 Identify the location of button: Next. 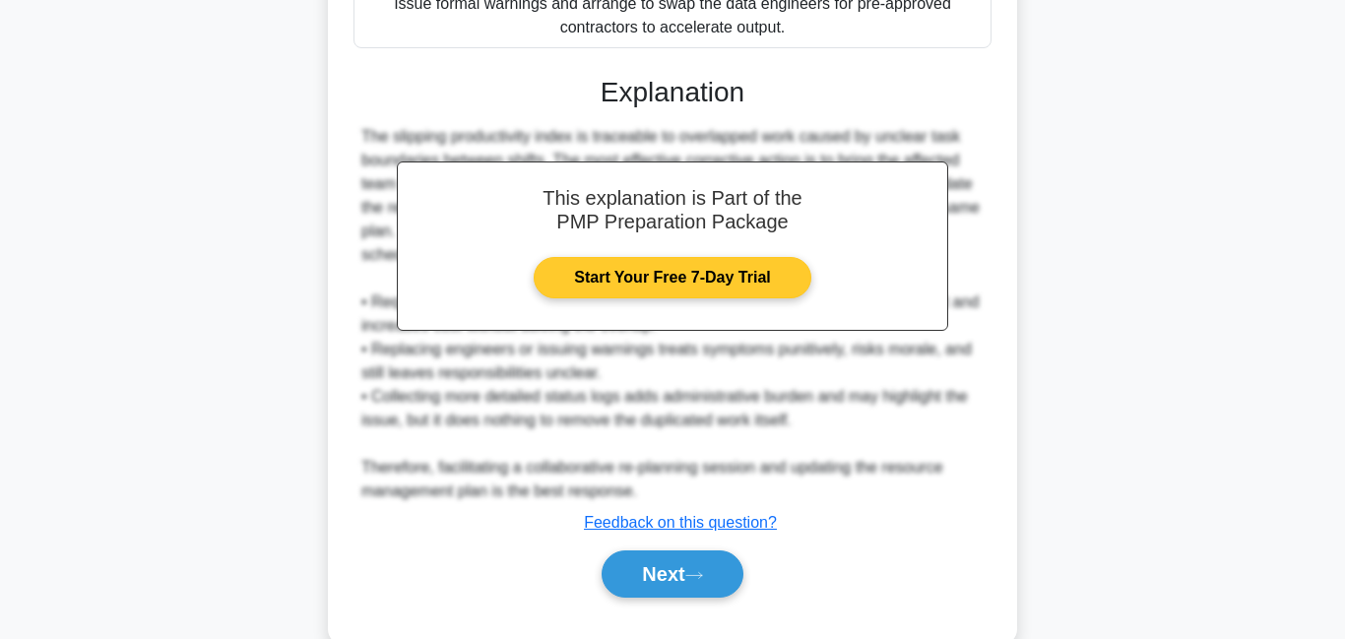
(671, 574).